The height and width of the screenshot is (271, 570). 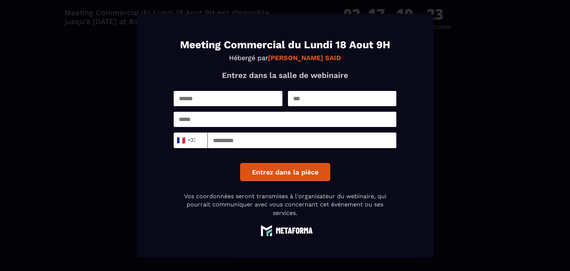 I want to click on input: Search for option, so click(x=198, y=140).